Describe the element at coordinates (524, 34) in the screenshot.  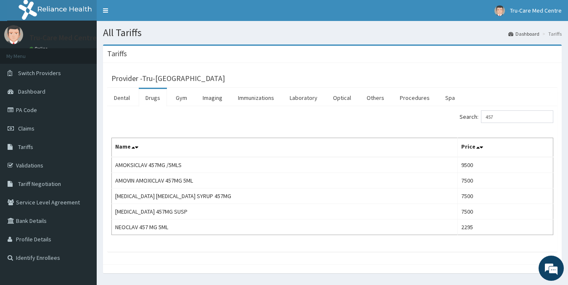
I see `a: Dashboard` at that location.